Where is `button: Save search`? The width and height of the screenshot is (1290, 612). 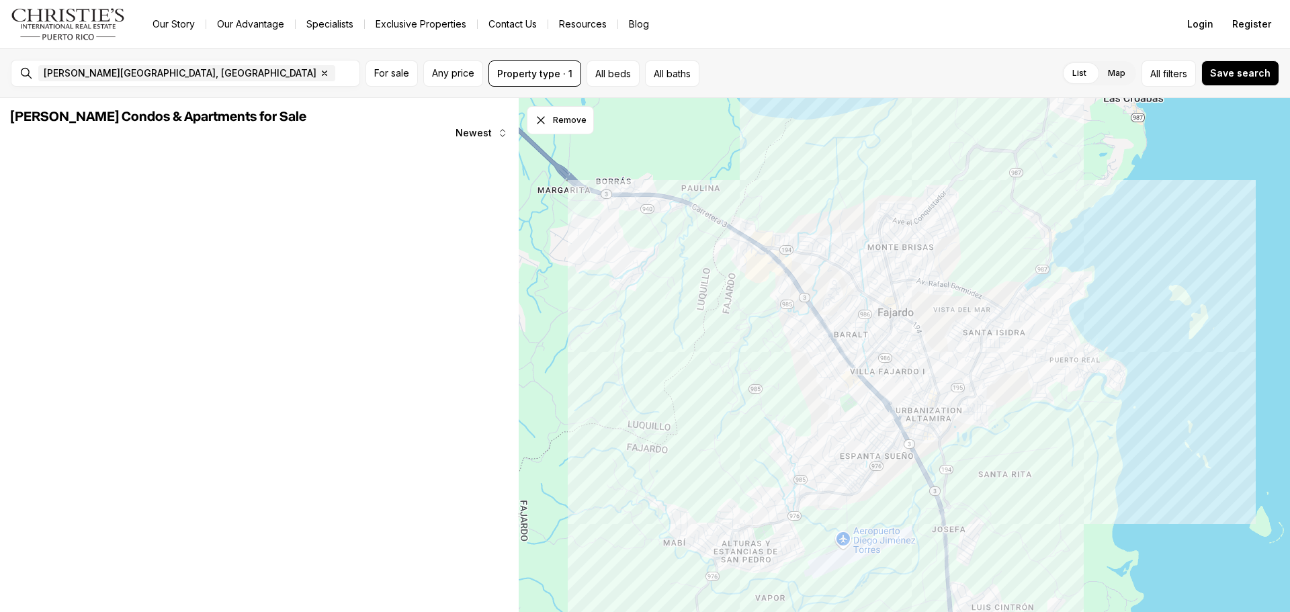 button: Save search is located at coordinates (1240, 73).